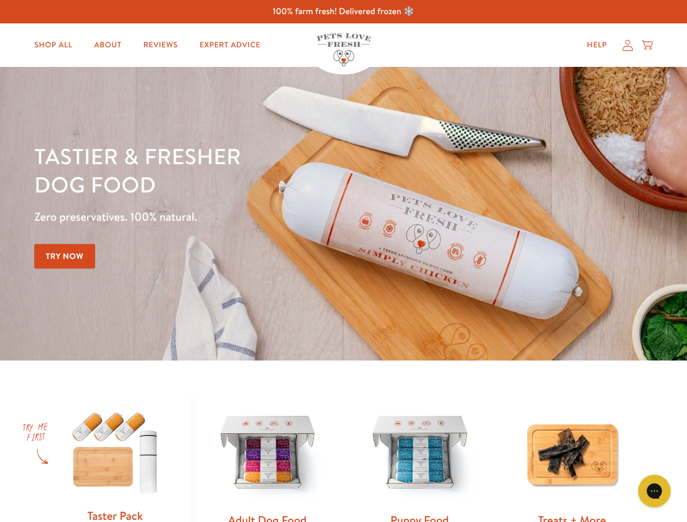 Image resolution: width=687 pixels, height=522 pixels. I want to click on a: Shop All, so click(53, 45).